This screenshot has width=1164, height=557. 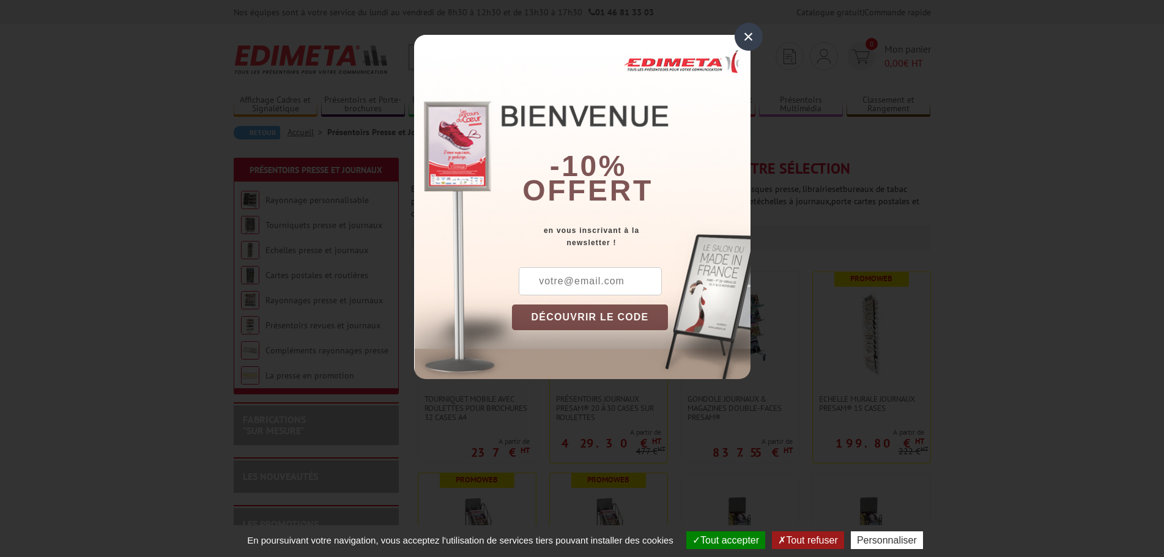 What do you see at coordinates (887, 540) in the screenshot?
I see `button: Personnaliser (fenêtre modale)` at bounding box center [887, 540].